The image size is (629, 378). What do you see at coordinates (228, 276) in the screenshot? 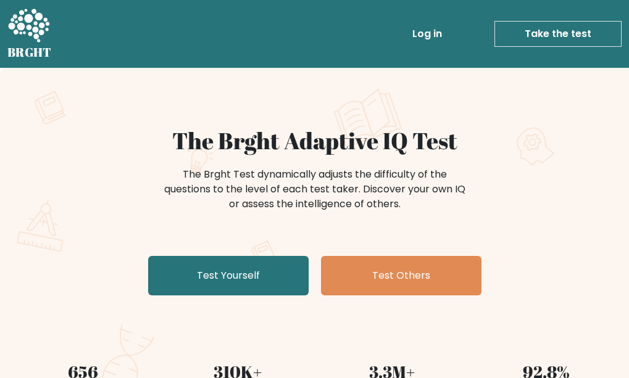
I see `a: Test Yourself` at bounding box center [228, 276].